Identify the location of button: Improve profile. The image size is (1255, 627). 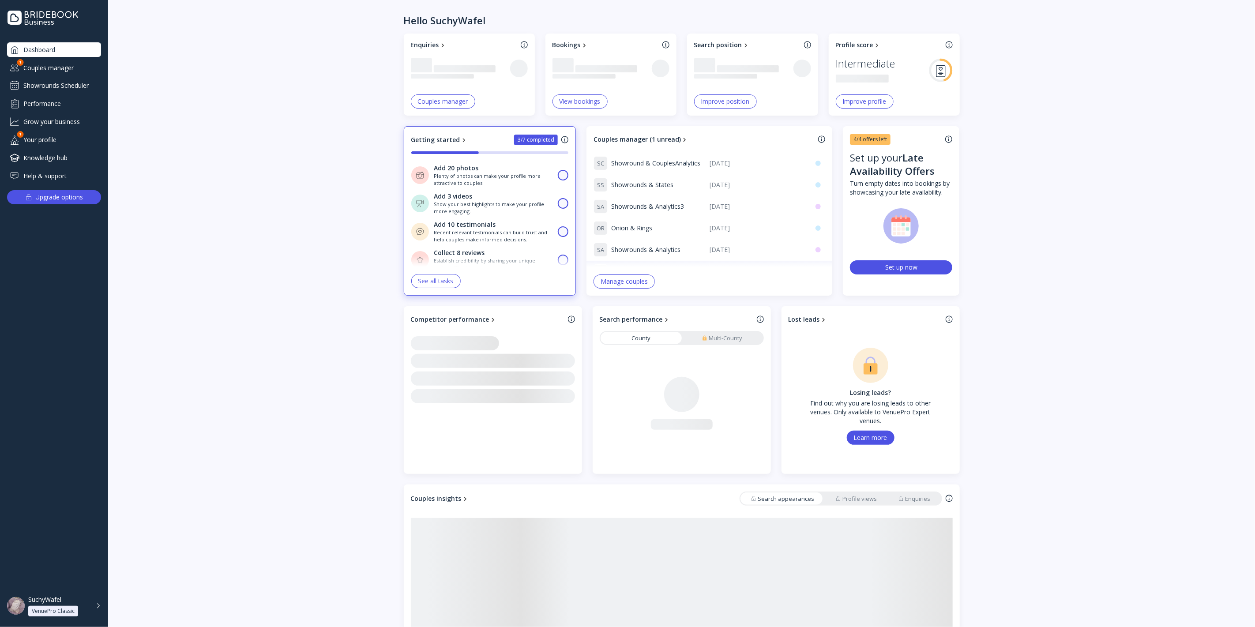
(865, 102).